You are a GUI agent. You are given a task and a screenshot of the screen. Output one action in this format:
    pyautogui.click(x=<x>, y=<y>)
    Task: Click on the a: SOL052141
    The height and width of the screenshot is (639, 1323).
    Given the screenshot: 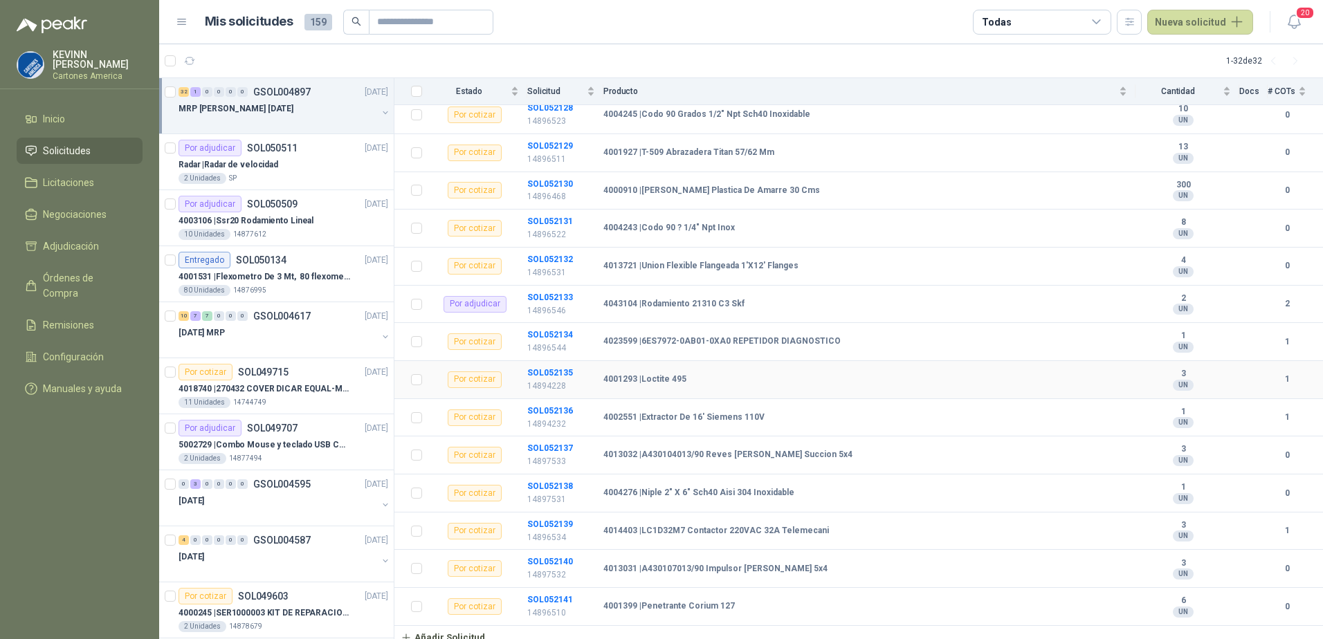 What is the action you would take?
    pyautogui.click(x=550, y=600)
    